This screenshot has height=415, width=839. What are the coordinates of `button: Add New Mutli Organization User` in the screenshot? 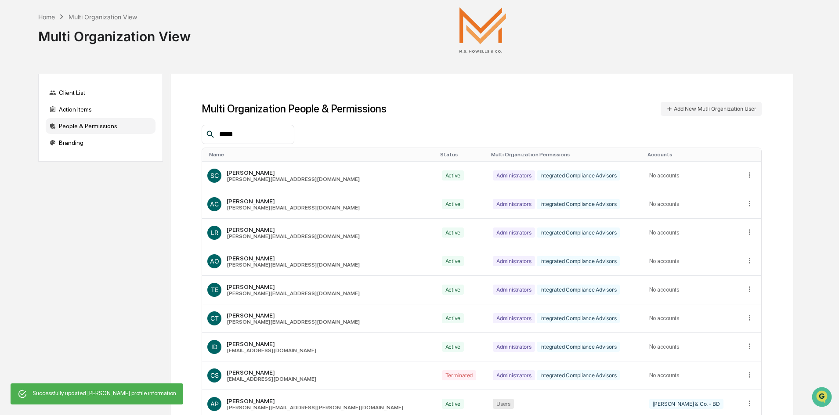 It's located at (712, 109).